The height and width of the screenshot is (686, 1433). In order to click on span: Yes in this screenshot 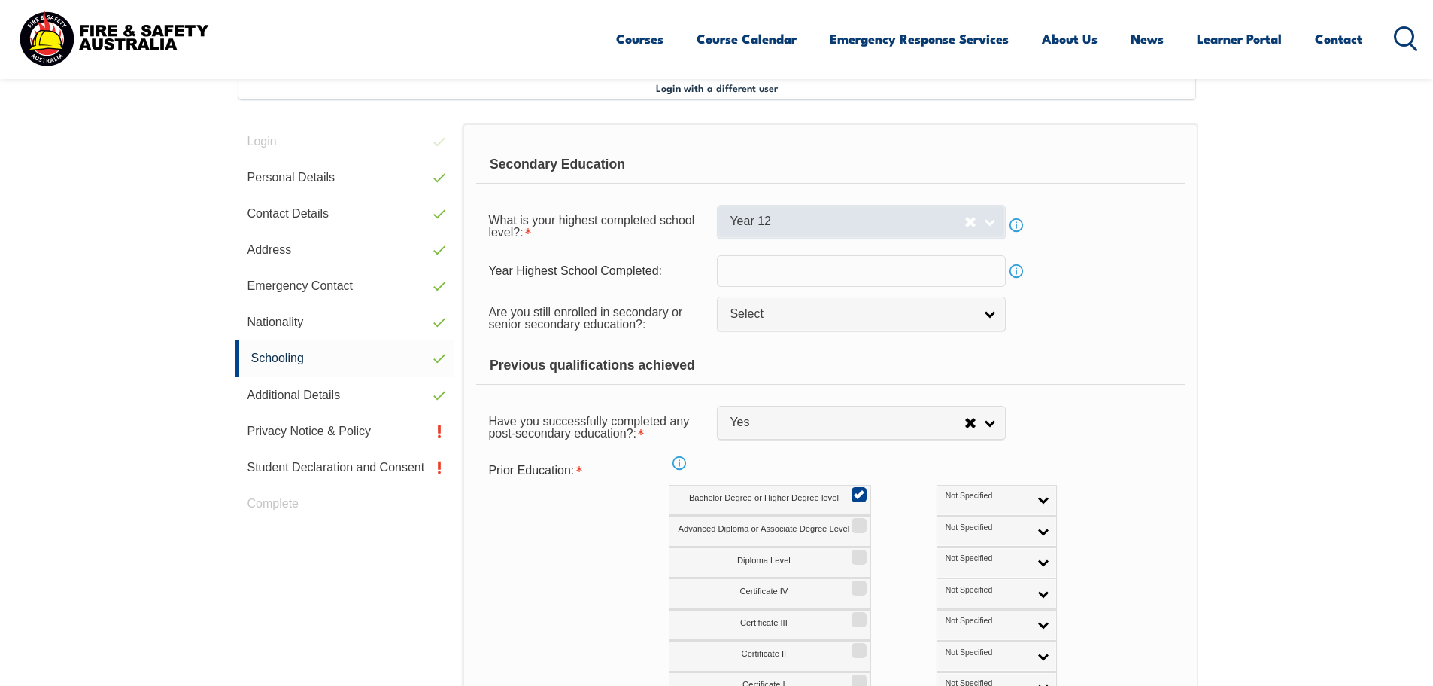, I will do `click(847, 422)`.